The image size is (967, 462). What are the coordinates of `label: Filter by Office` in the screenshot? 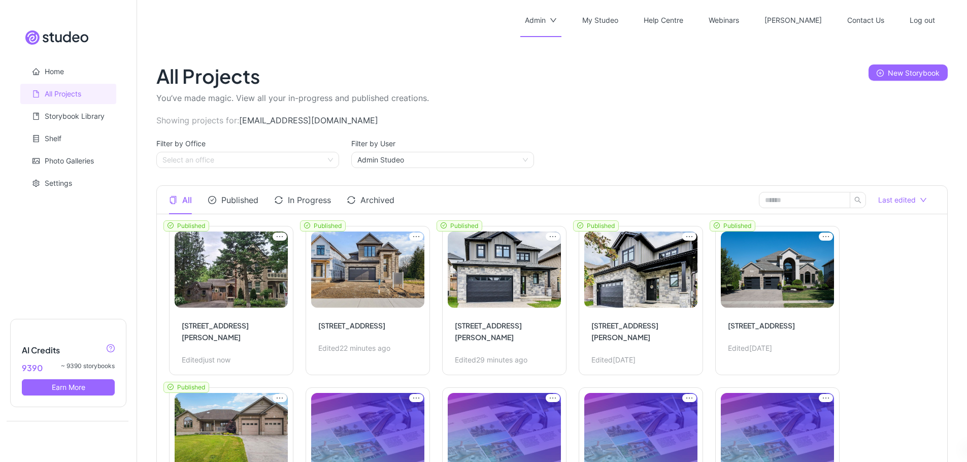 It's located at (181, 143).